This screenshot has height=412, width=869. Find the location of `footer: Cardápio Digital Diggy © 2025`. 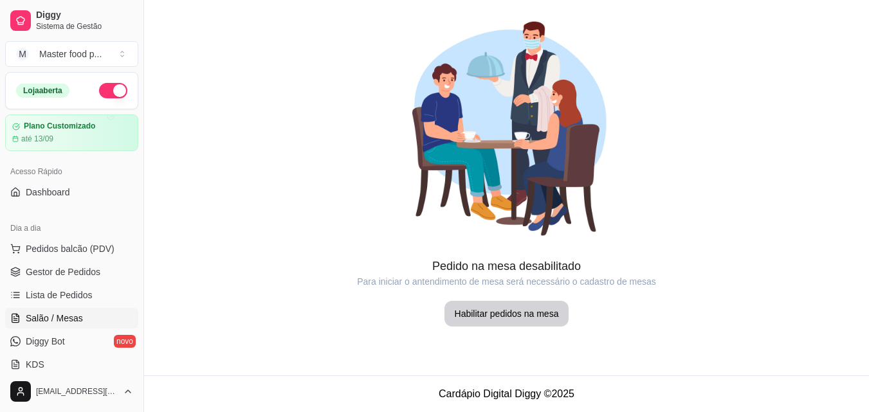

footer: Cardápio Digital Diggy © 2025 is located at coordinates (506, 394).